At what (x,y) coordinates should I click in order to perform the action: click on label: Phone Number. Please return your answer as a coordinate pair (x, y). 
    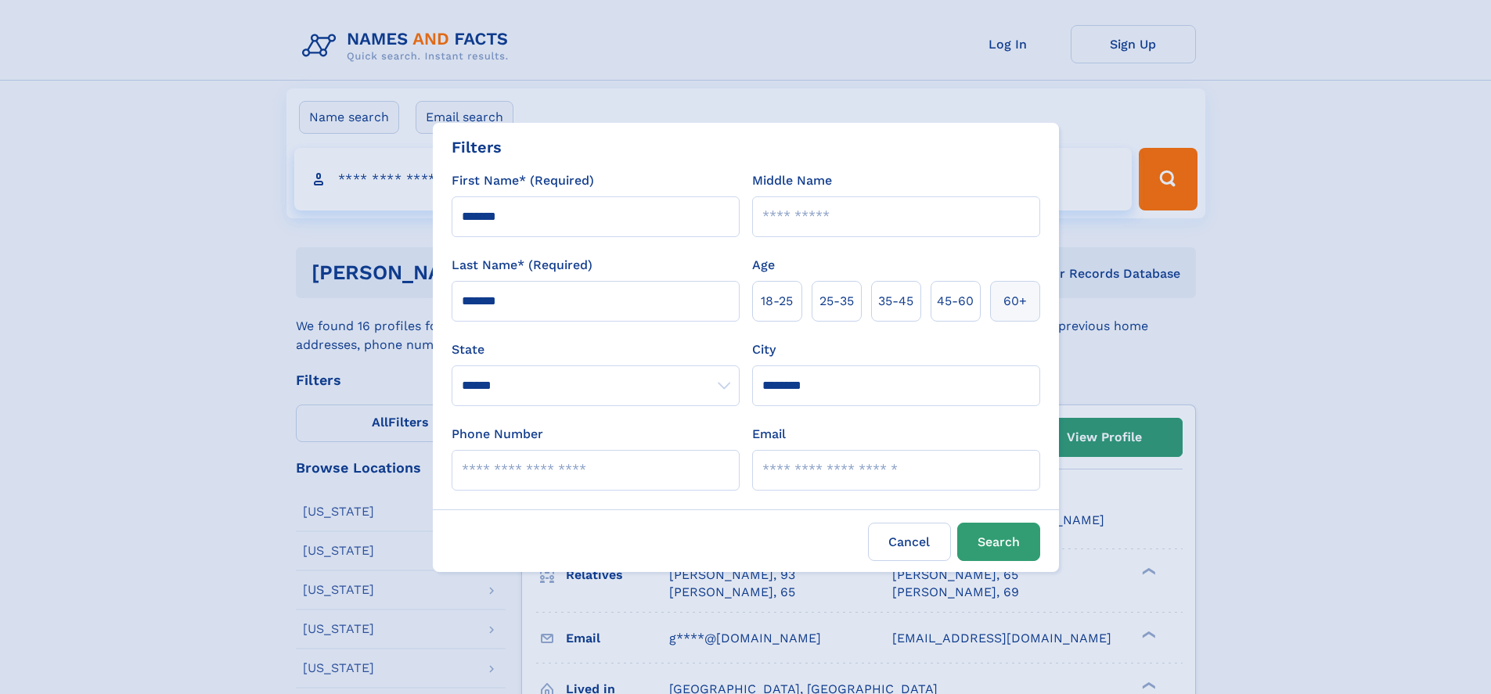
    Looking at the image, I should click on (497, 434).